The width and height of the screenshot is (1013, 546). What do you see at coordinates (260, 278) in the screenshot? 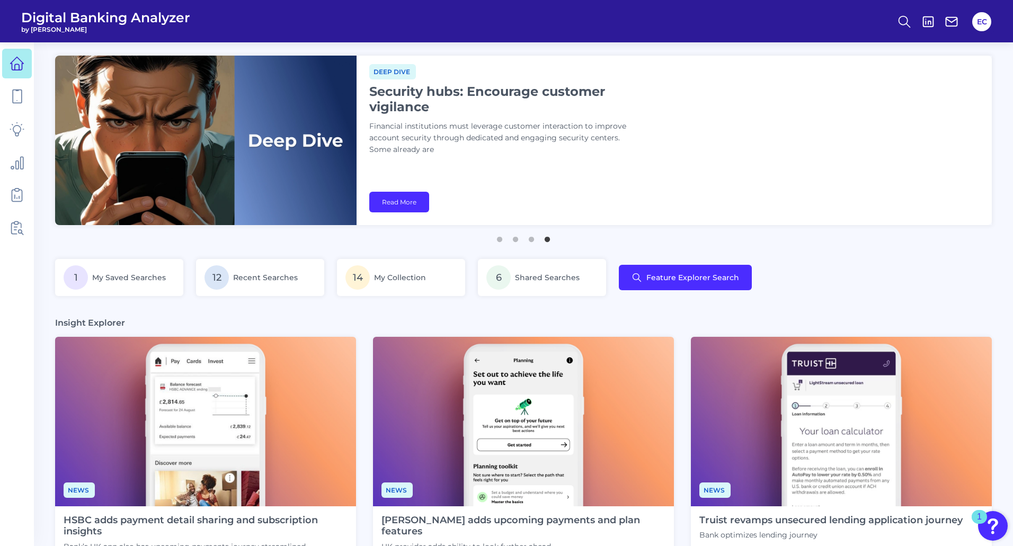
I see `a: 12Recent Searches` at bounding box center [260, 278].